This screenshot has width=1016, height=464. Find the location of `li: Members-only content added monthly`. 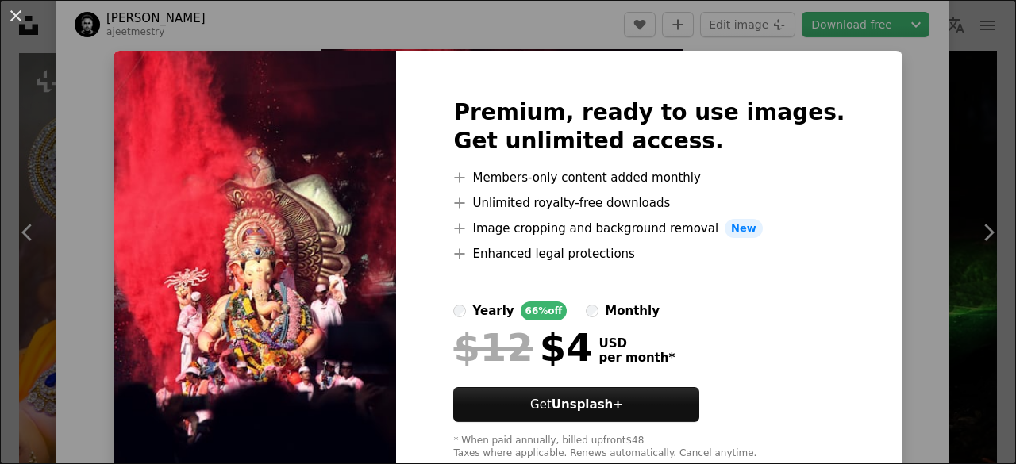

li: Members-only content added monthly is located at coordinates (648, 178).